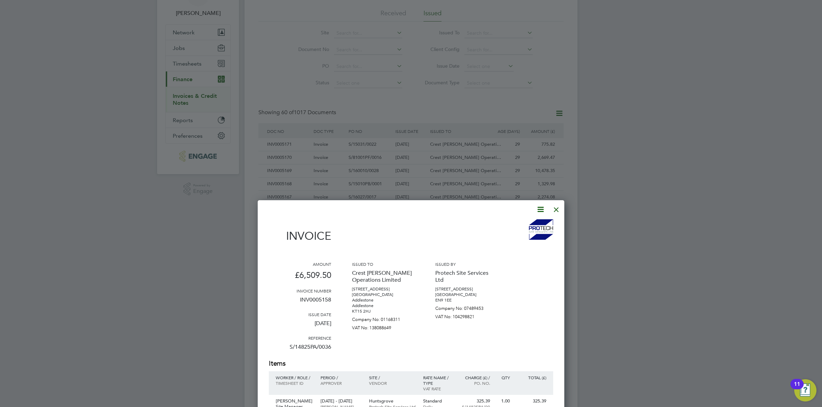 The width and height of the screenshot is (822, 407). What do you see at coordinates (300, 277) in the screenshot?
I see `p: £6,509.50` at bounding box center [300, 277].